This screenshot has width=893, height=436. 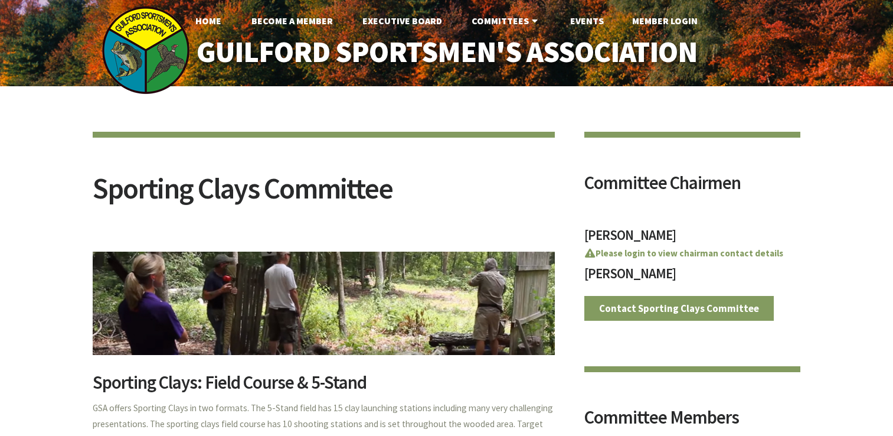 What do you see at coordinates (208, 21) in the screenshot?
I see `a: Home` at bounding box center [208, 21].